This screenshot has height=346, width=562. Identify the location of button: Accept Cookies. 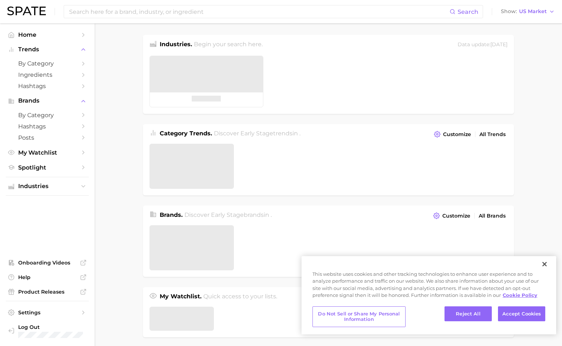
(521, 314).